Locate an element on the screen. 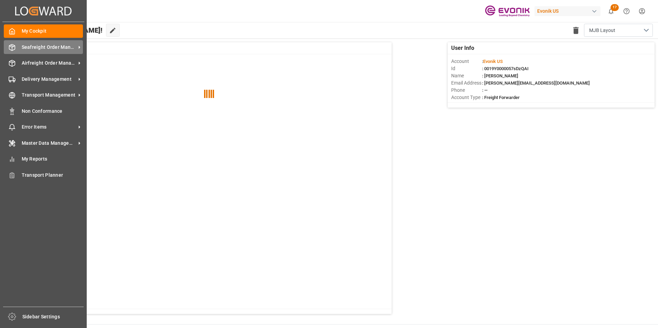 The image size is (658, 328). span: Name is located at coordinates (467, 76).